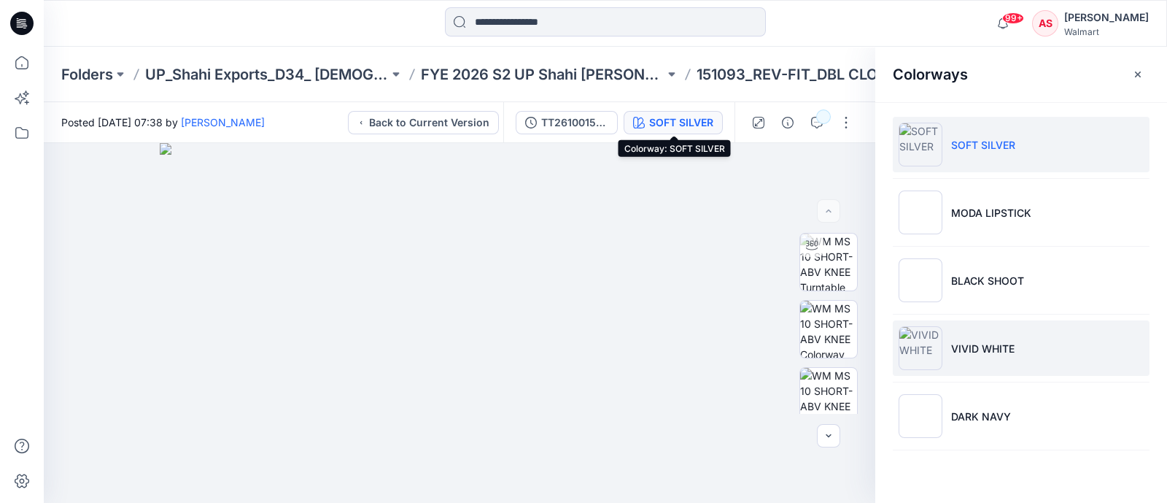 This screenshot has width=1167, height=503. Describe the element at coordinates (1045, 23) in the screenshot. I see `div: AS` at that location.